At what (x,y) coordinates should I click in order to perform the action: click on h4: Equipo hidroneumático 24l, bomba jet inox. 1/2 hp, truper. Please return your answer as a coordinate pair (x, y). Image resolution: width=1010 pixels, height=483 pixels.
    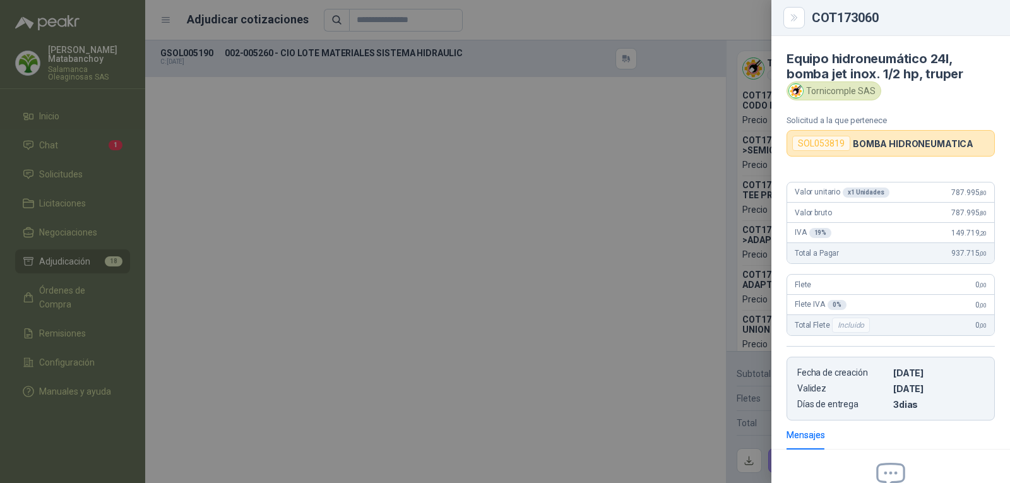
    Looking at the image, I should click on (891, 66).